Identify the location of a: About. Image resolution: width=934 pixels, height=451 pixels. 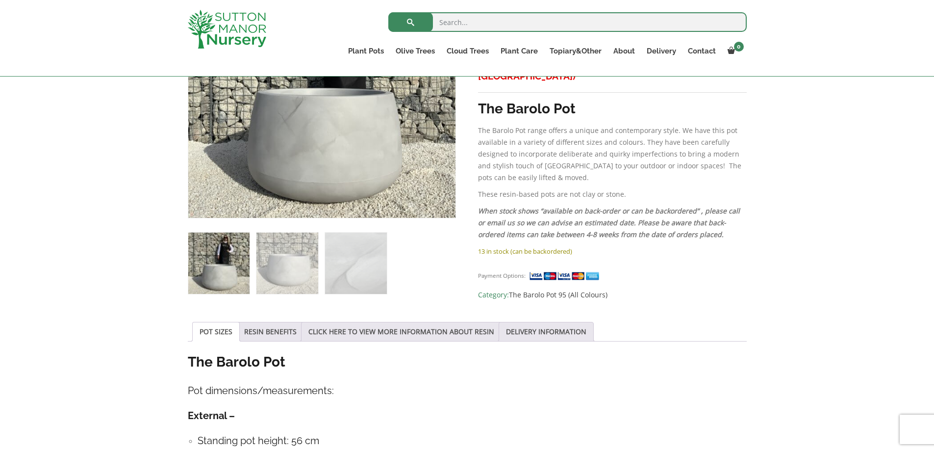
(624, 51).